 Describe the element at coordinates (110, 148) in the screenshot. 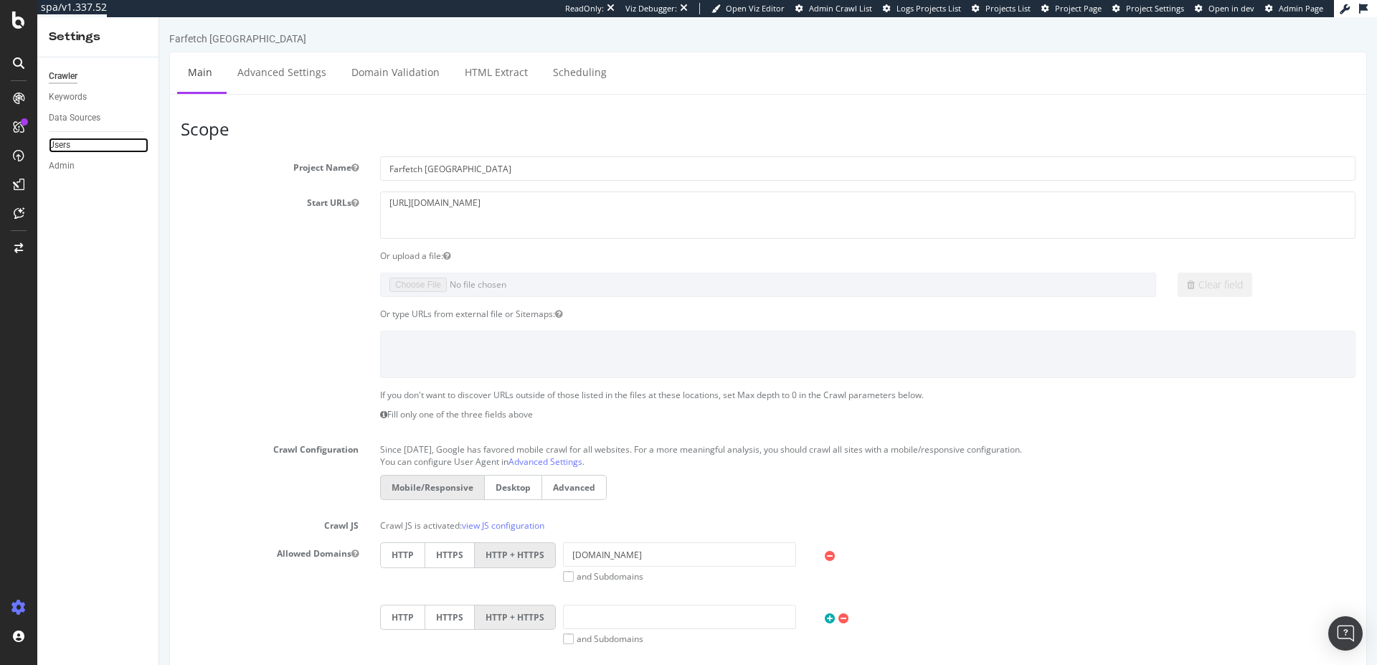

I see `label: Project Name` at that location.